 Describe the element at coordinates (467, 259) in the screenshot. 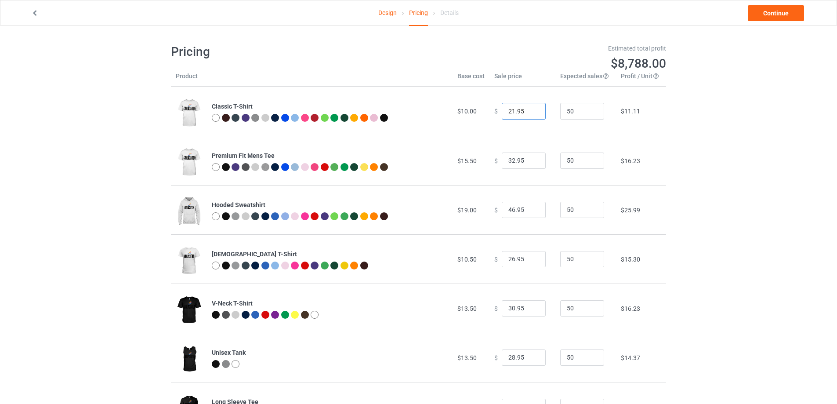

I see `span: $10.50` at that location.